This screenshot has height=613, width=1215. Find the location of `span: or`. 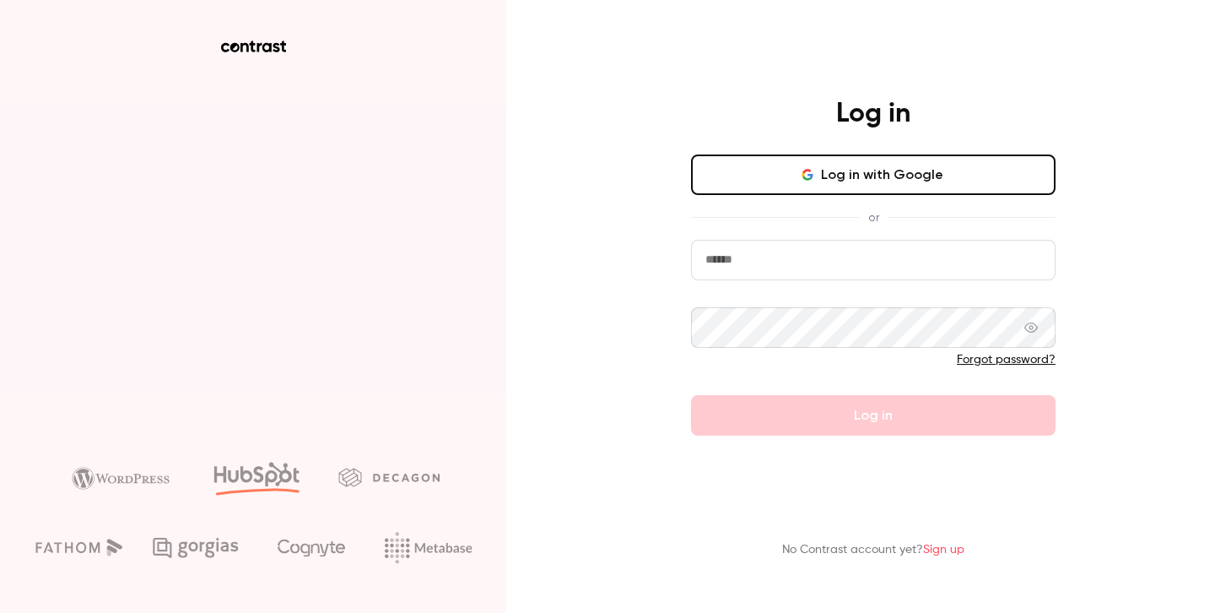

span: or is located at coordinates (874, 217).